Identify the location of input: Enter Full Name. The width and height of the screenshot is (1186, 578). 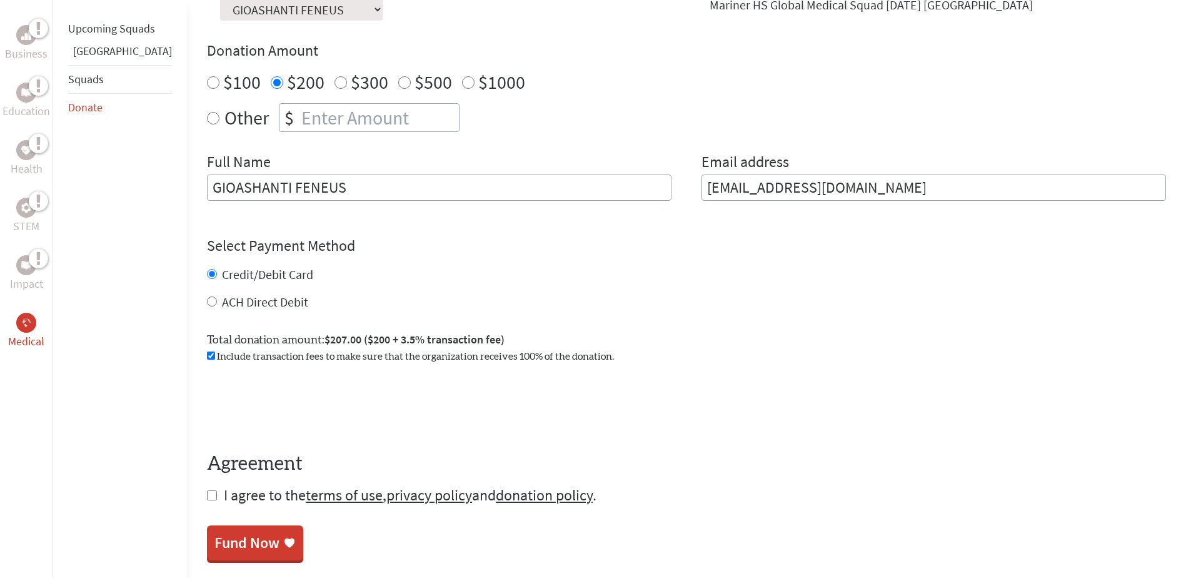
(439, 188).